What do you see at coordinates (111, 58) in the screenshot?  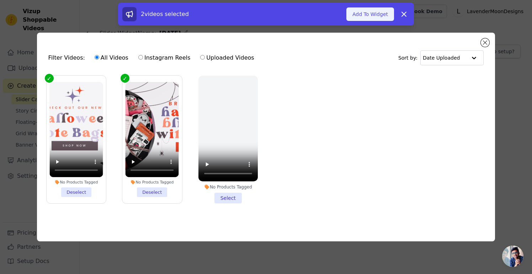 I see `label: All Videos` at bounding box center [111, 58].